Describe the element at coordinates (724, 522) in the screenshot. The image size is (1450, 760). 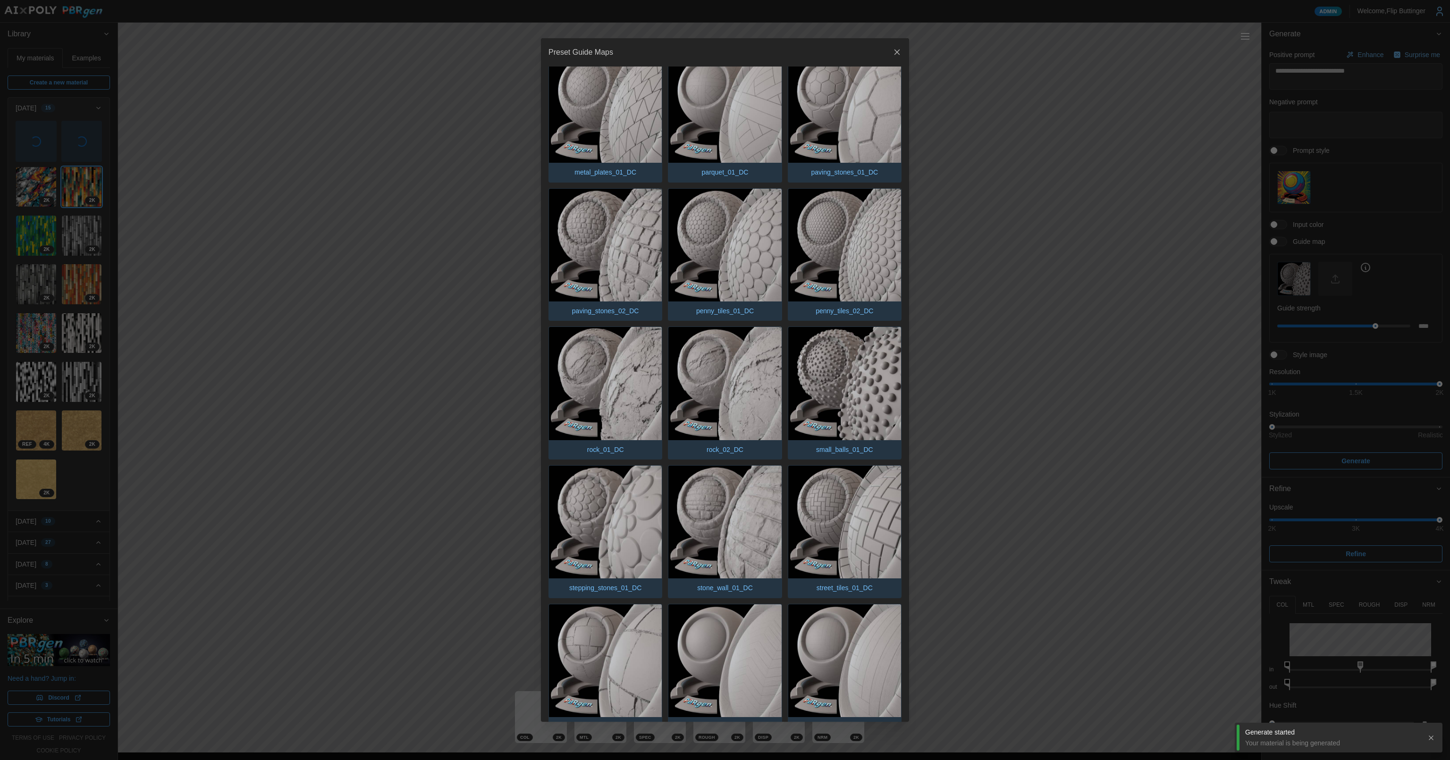
I see `img: stone_wall_01_DC.png` at that location.